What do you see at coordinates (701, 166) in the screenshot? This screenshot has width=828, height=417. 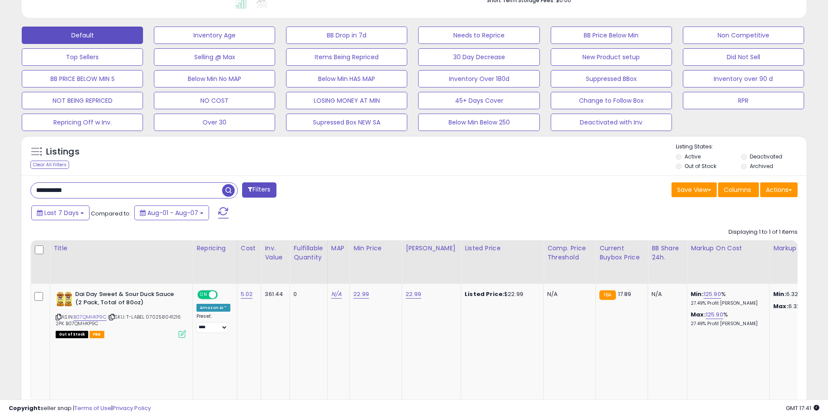 I see `label: Out of Stock` at bounding box center [701, 166].